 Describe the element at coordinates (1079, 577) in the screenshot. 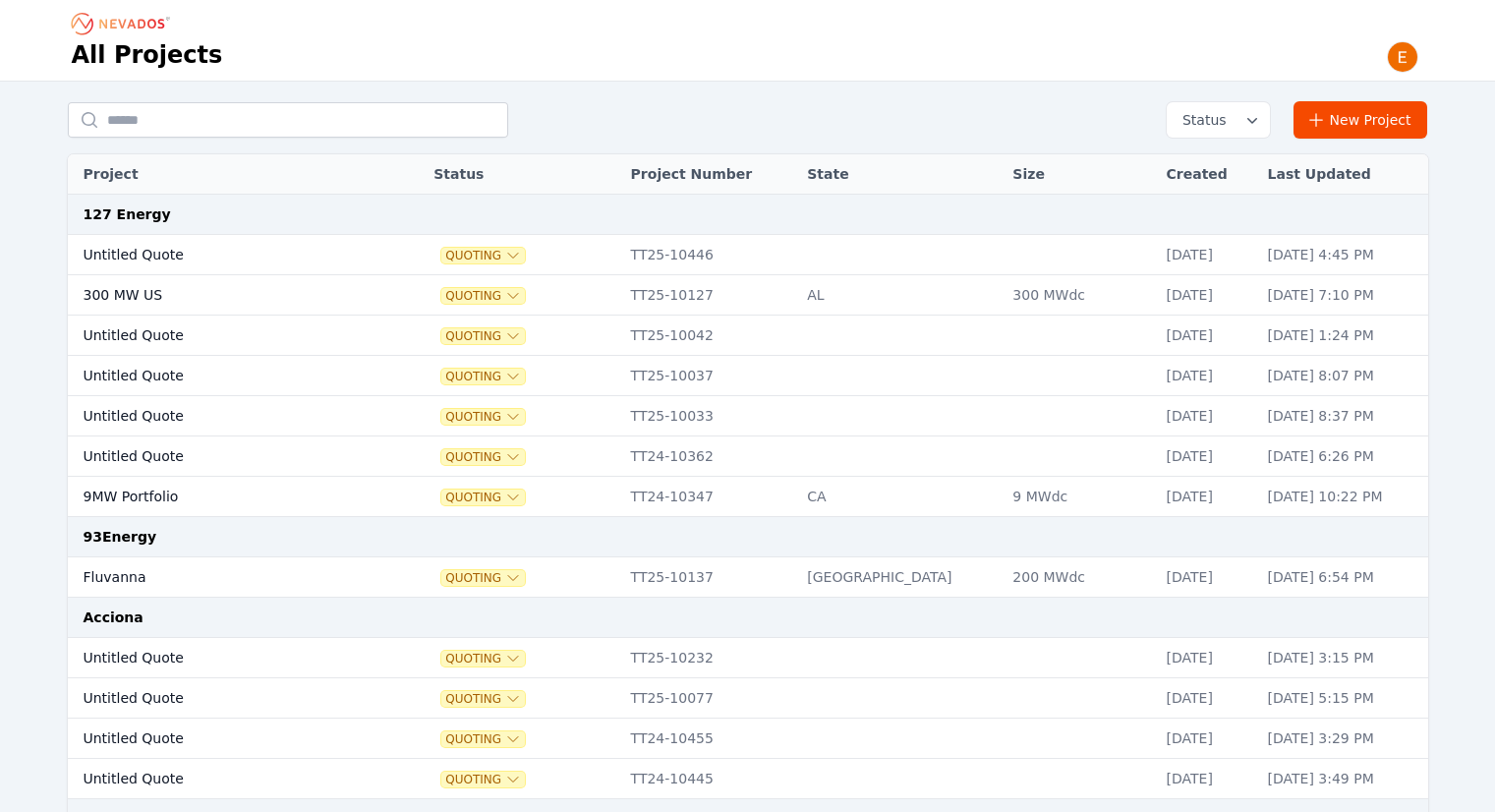

I see `td: 200 MWdc` at that location.